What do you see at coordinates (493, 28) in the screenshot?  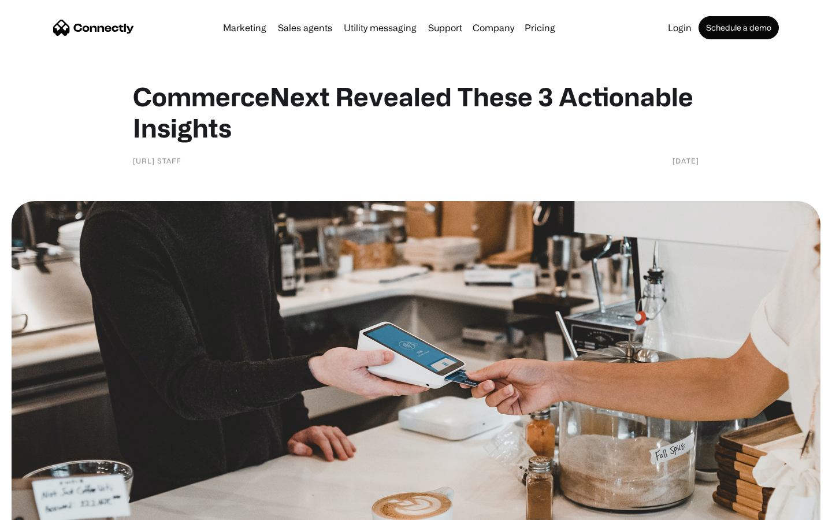 I see `div: Company` at bounding box center [493, 28].